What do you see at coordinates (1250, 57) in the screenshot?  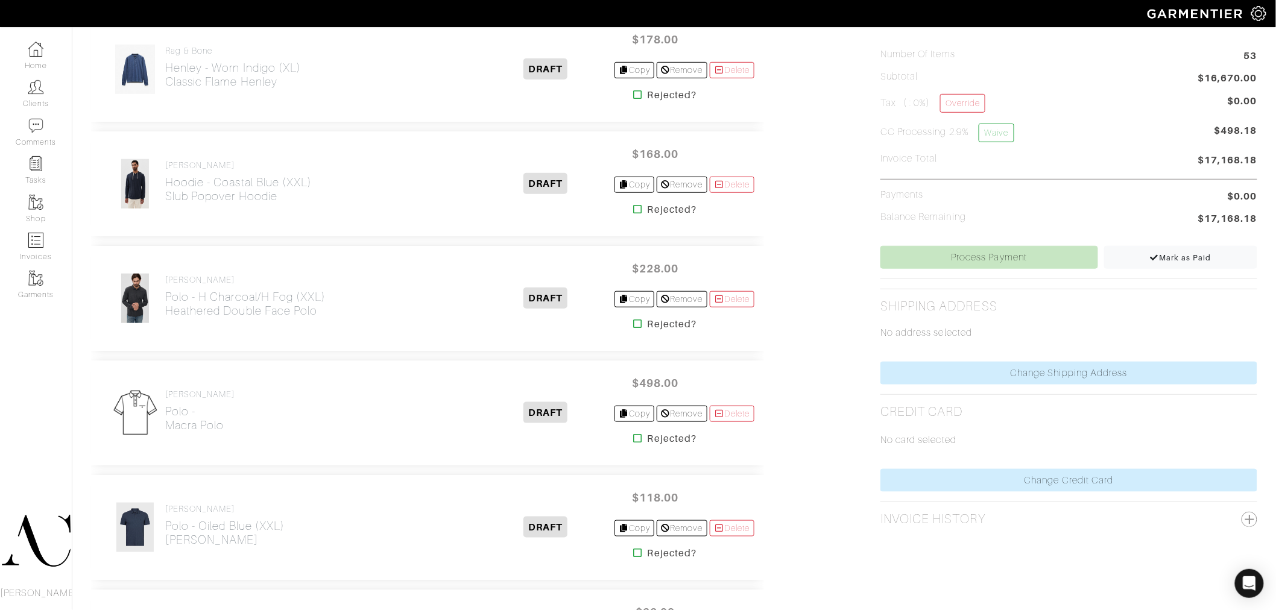 I see `span: 53` at bounding box center [1250, 57].